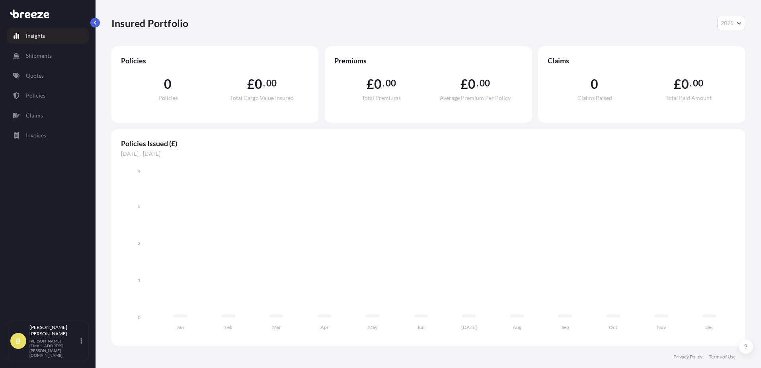 The image size is (761, 368). I want to click on span: Total Premiums, so click(382, 98).